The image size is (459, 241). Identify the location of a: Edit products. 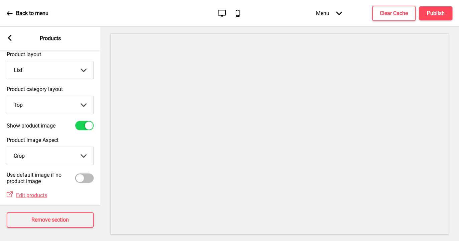
(30, 195).